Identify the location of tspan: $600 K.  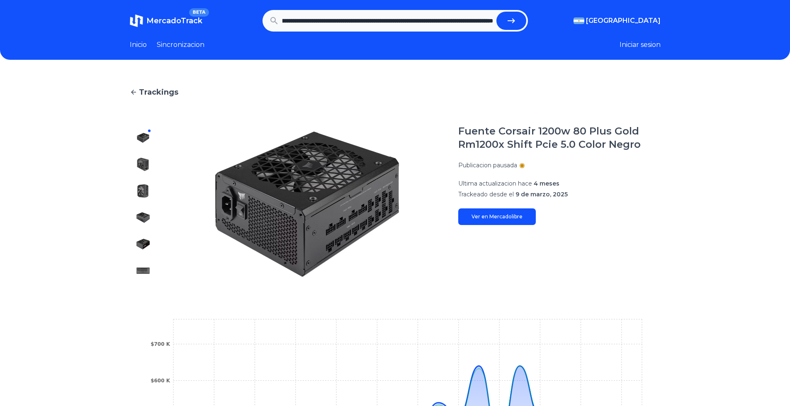
(160, 380).